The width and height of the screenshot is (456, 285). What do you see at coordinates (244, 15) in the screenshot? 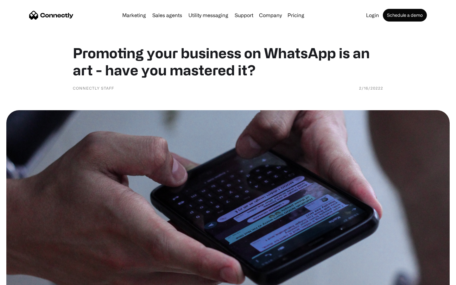
I see `a: Support` at bounding box center [244, 15].